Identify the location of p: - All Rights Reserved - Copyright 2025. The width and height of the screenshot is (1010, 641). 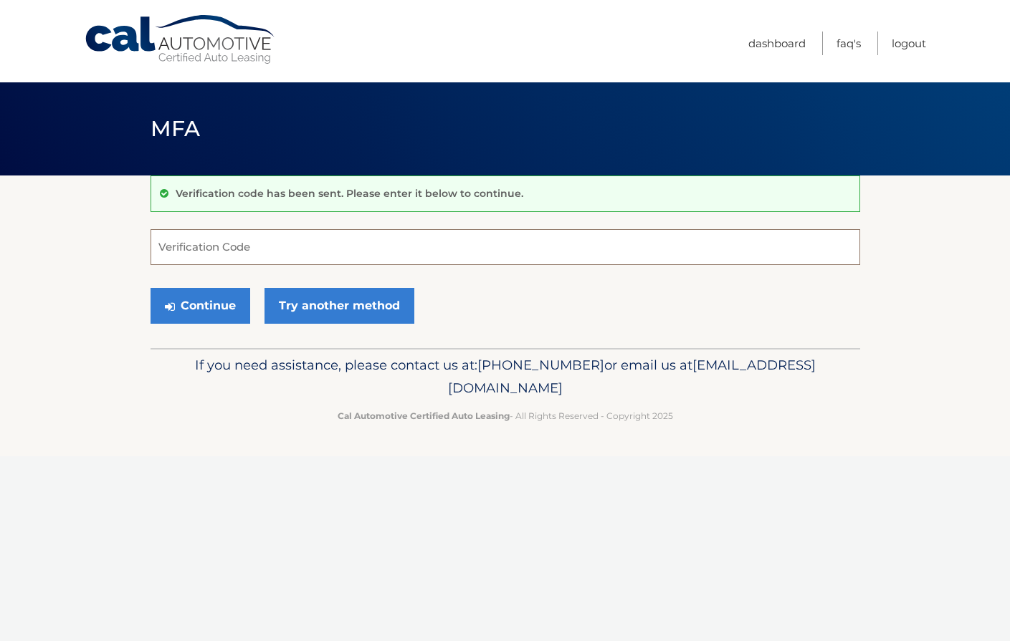
(505, 416).